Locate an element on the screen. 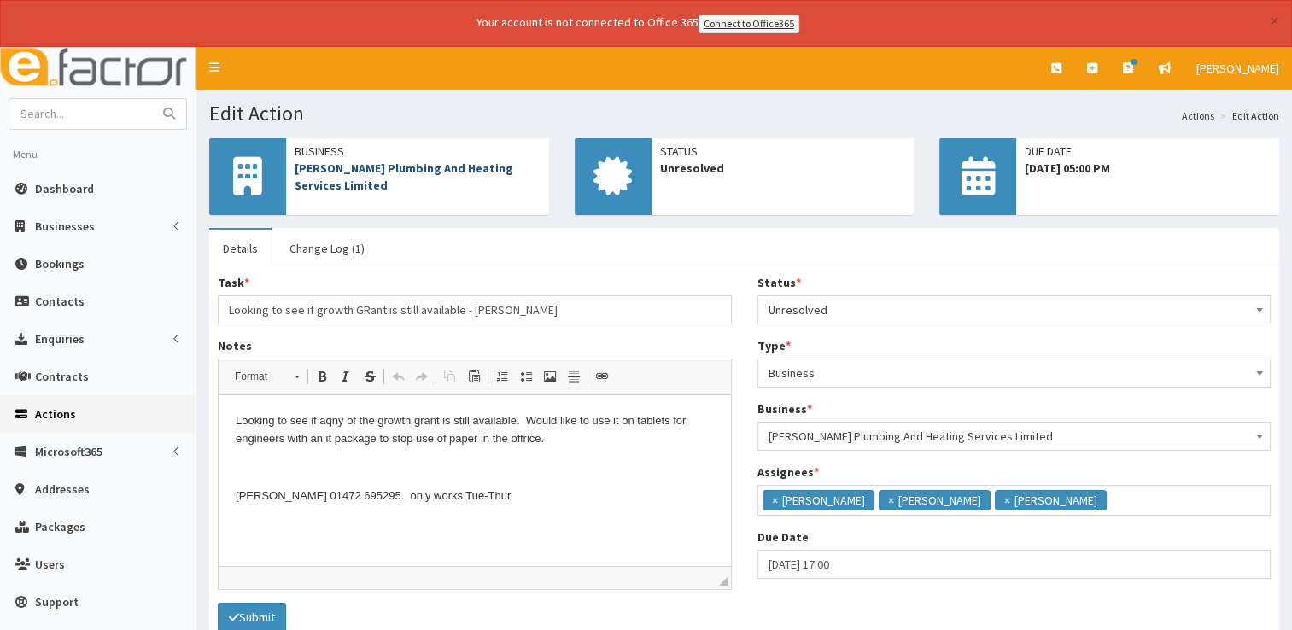 The image size is (1292, 630). p: Looking to see if aqny of the growth grant is still available. Would like to use it on tablets fo... is located at coordinates (256, 35).